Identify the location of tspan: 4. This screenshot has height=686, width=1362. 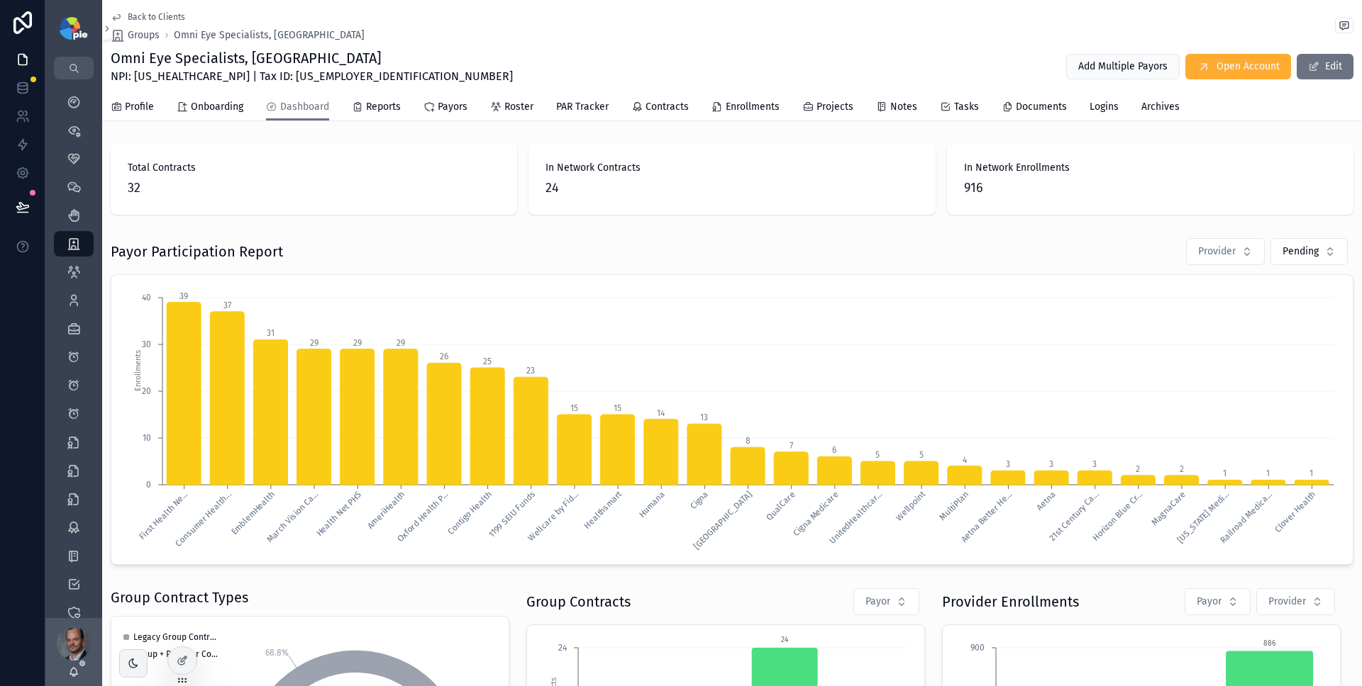
(964, 460).